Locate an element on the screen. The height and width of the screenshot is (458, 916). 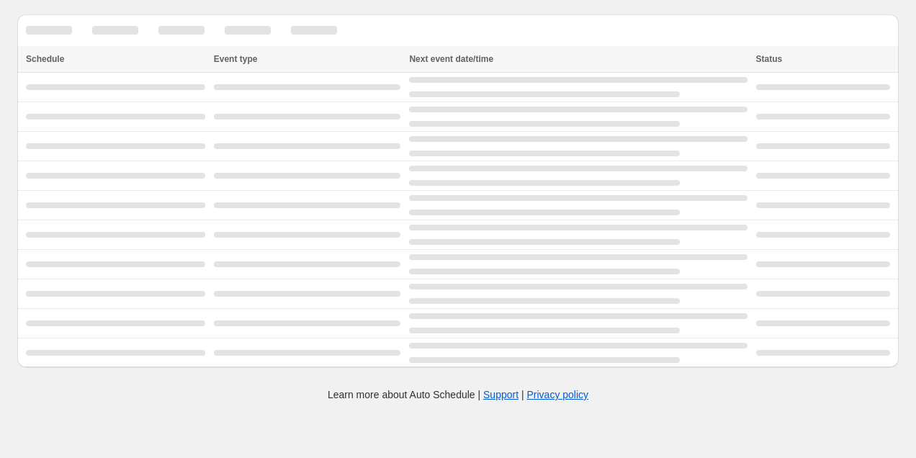
a: Privacy policy is located at coordinates (558, 394).